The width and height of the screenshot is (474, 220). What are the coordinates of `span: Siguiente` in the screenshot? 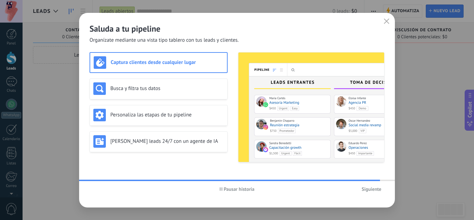 It's located at (371, 189).